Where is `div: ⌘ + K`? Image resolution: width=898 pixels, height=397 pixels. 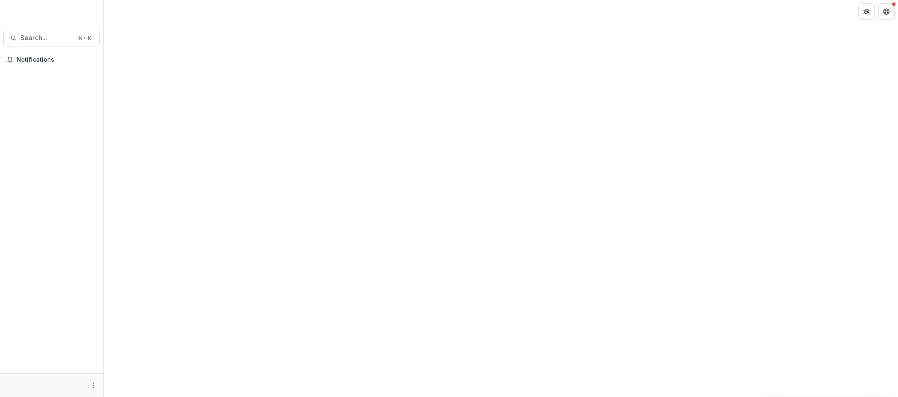
div: ⌘ + K is located at coordinates (84, 38).